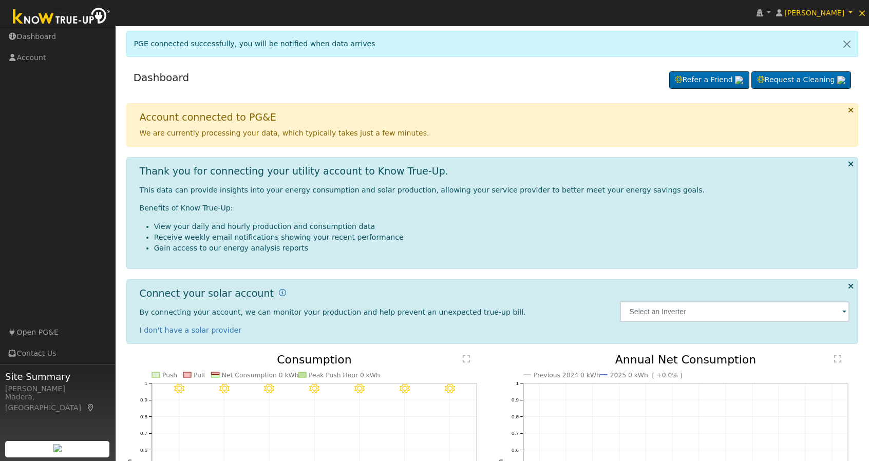  What do you see at coordinates (492, 44) in the screenshot?
I see `div: PGE connected successfully, you will be notified when data arrives` at bounding box center [492, 44].